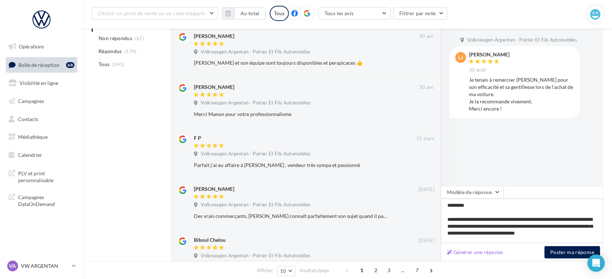 Image resolution: width=612 pixels, height=279 pixels. I want to click on p: VW ARGENTAN, so click(45, 266).